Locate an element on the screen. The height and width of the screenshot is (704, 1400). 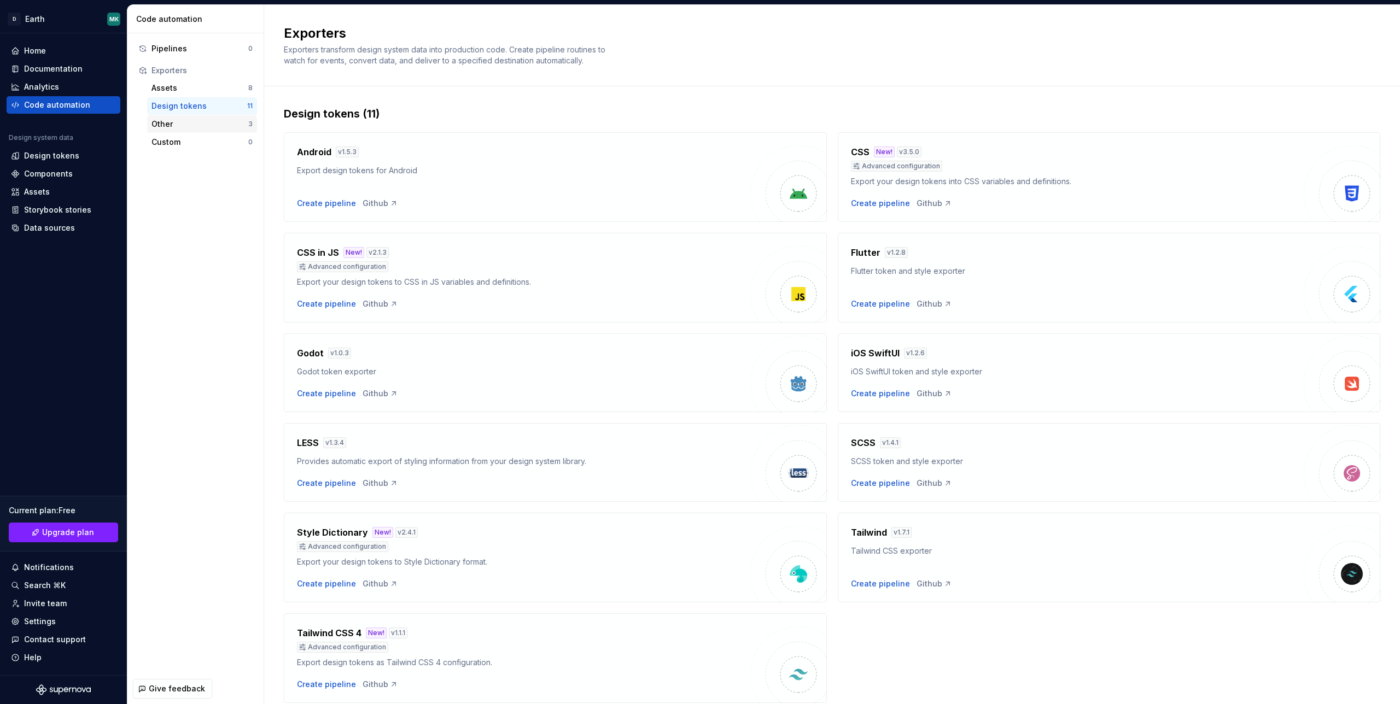
a: Design tokens is located at coordinates (63, 156).